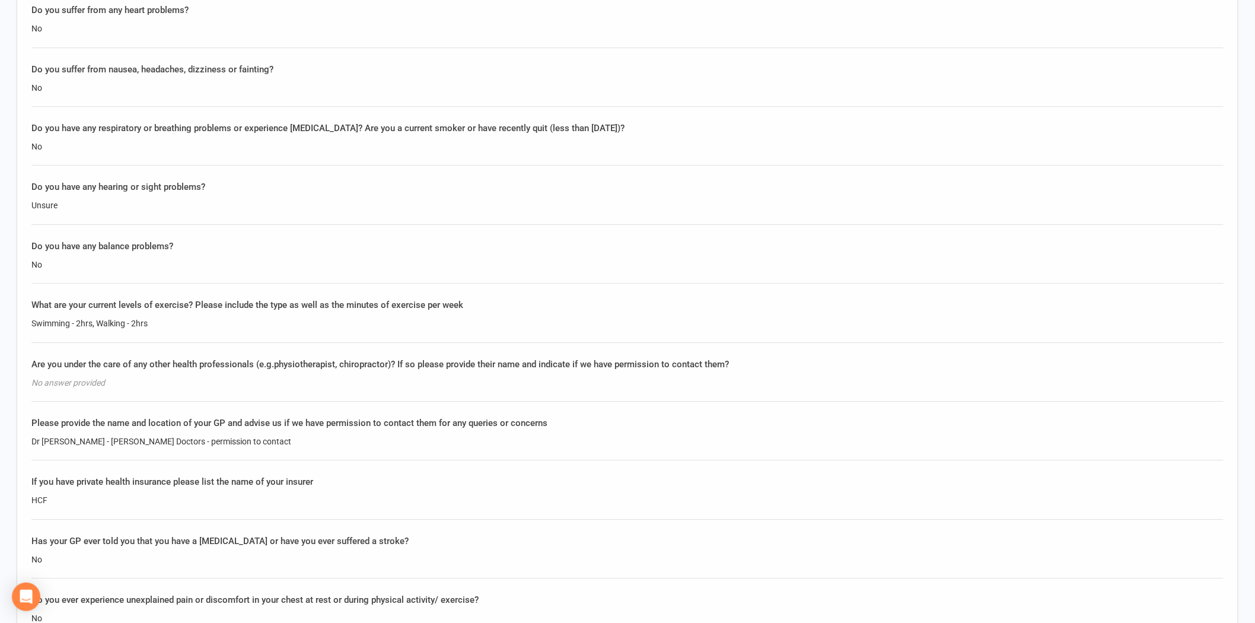  Describe the element at coordinates (627, 482) in the screenshot. I see `div: If you have private health insurance please list the name of your insurer` at that location.